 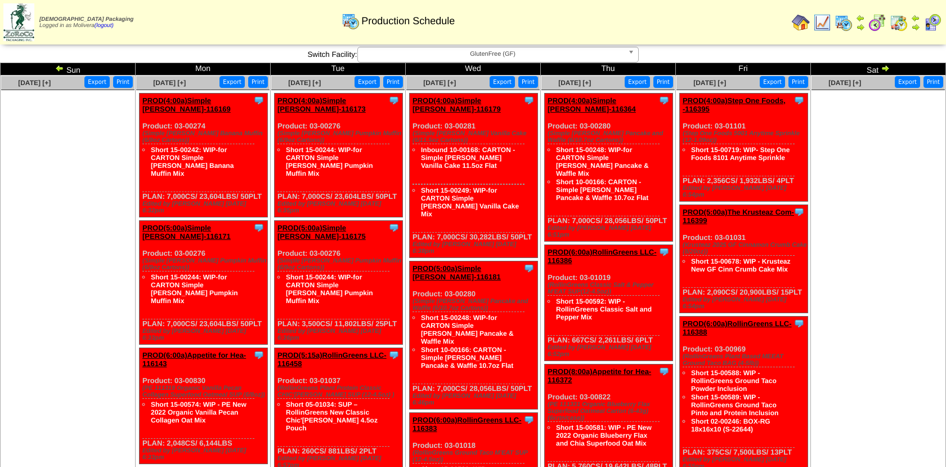 What do you see at coordinates (899, 23) in the screenshot?
I see `img: calendarinout.gif` at bounding box center [899, 23].